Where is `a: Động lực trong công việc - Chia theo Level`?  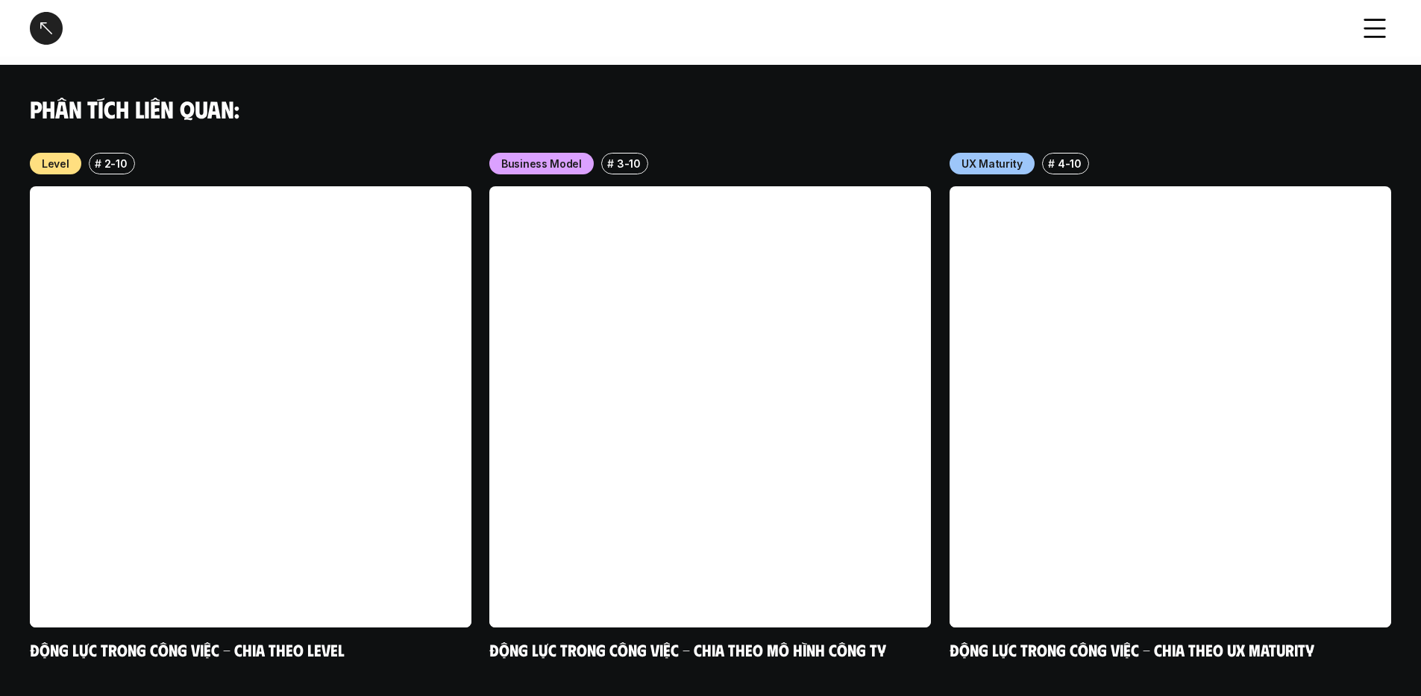
a: Động lực trong công việc - Chia theo Level is located at coordinates (187, 650).